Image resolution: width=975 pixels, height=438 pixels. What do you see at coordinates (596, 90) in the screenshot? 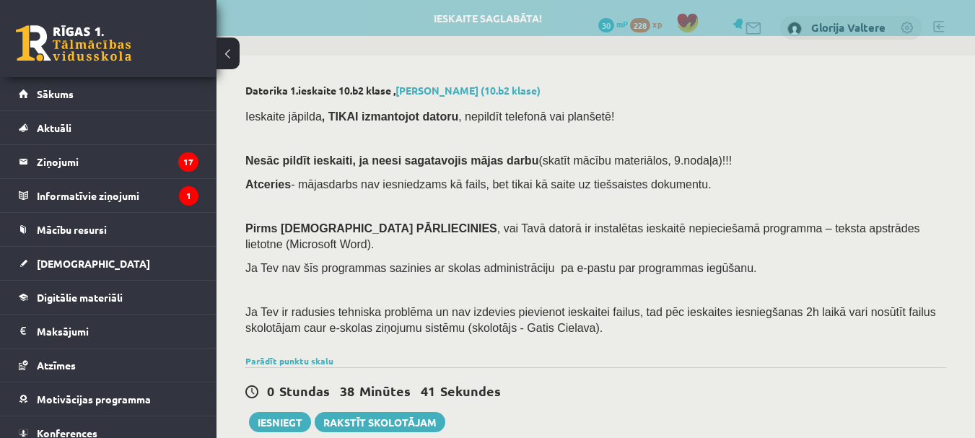
I see `h2: Datorika 1.ieskaite 10.b2 klase ,` at bounding box center [596, 90].